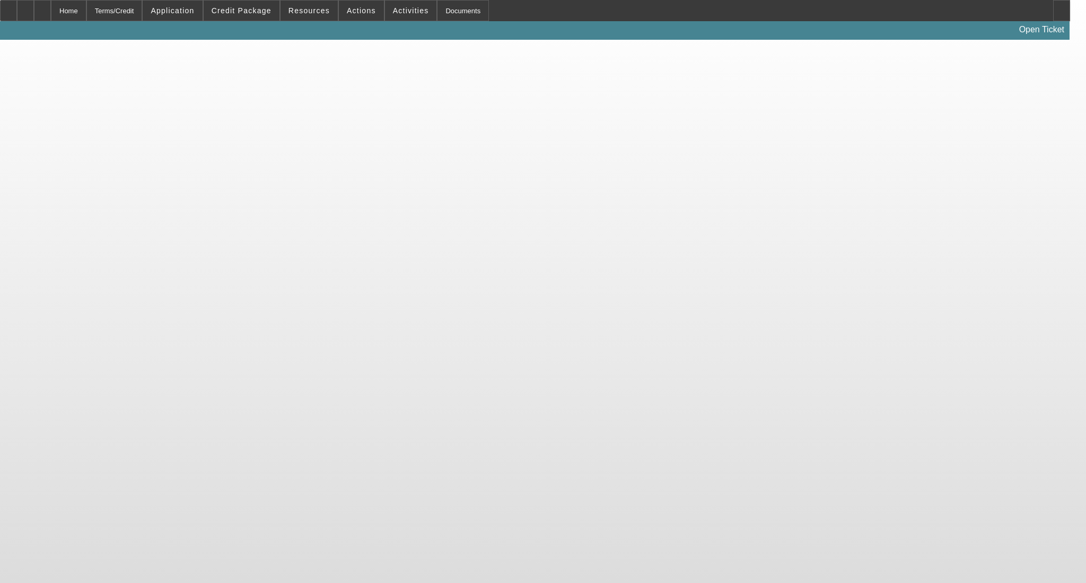 The width and height of the screenshot is (1086, 583). Describe the element at coordinates (241, 11) in the screenshot. I see `button: Credit Package` at that location.